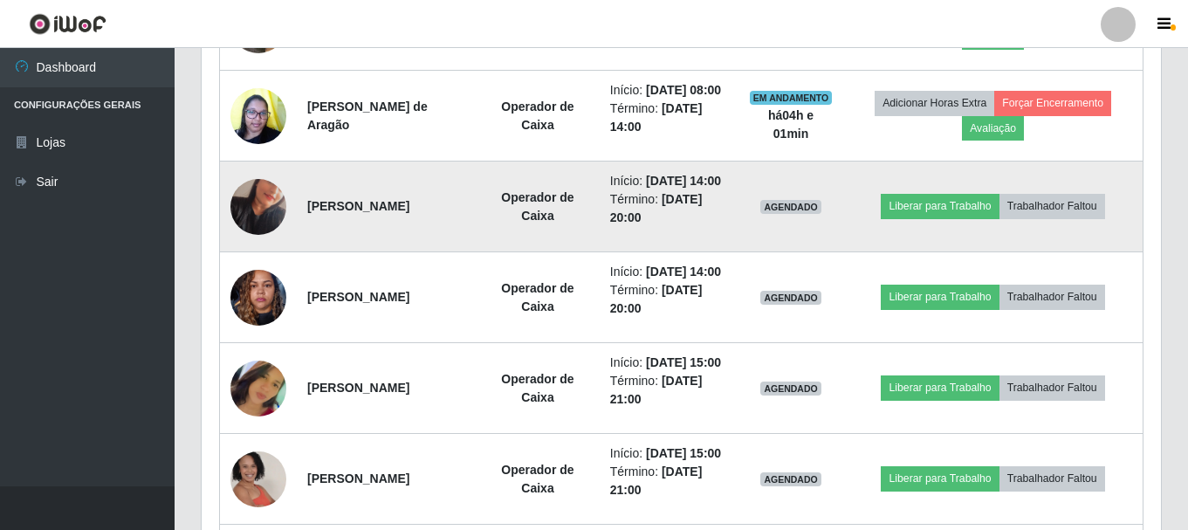 This screenshot has height=530, width=1188. What do you see at coordinates (258, 479) in the screenshot?
I see `img: 1689018111072.jpeg` at bounding box center [258, 479].